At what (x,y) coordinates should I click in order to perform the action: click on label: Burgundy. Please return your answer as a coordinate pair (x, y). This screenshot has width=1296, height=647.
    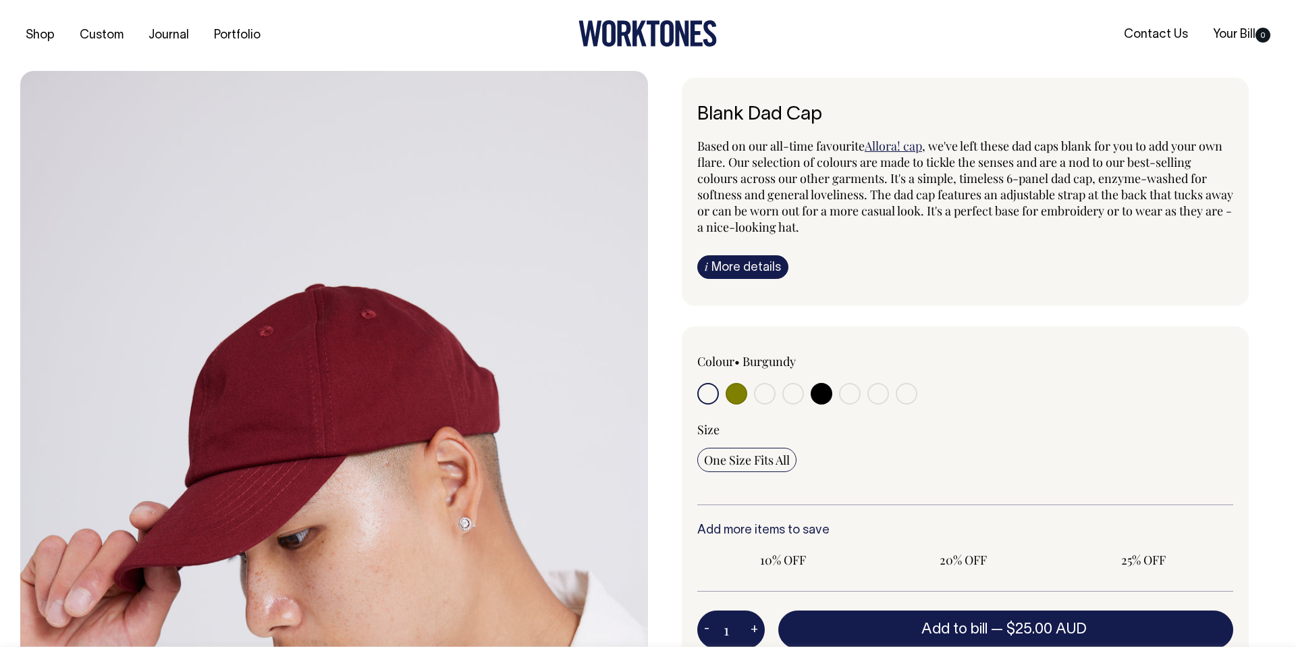
    Looking at the image, I should click on (769, 361).